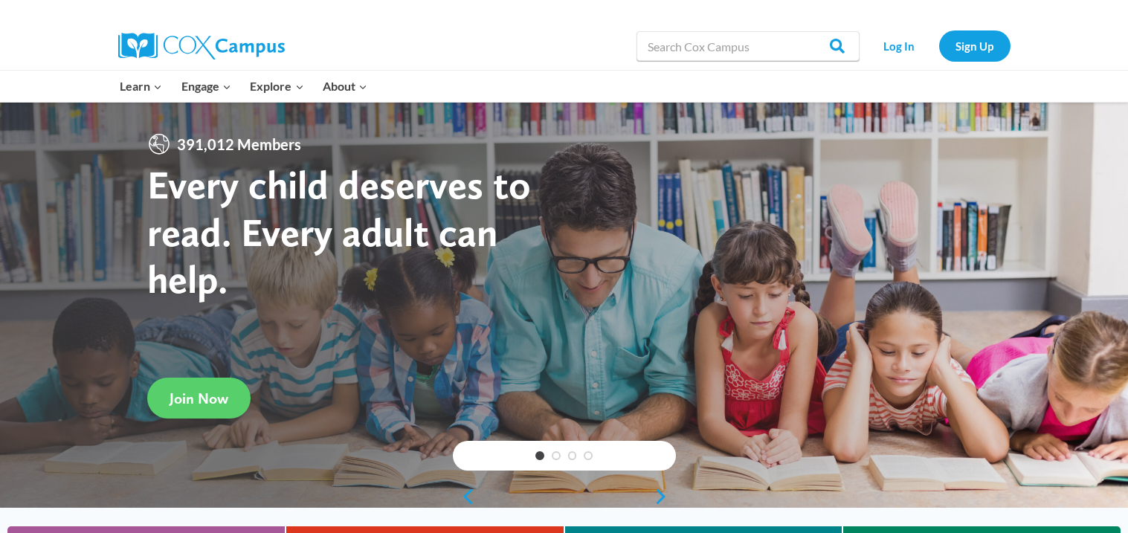 The image size is (1128, 533). Describe the element at coordinates (141, 86) in the screenshot. I see `span: Learn` at that location.